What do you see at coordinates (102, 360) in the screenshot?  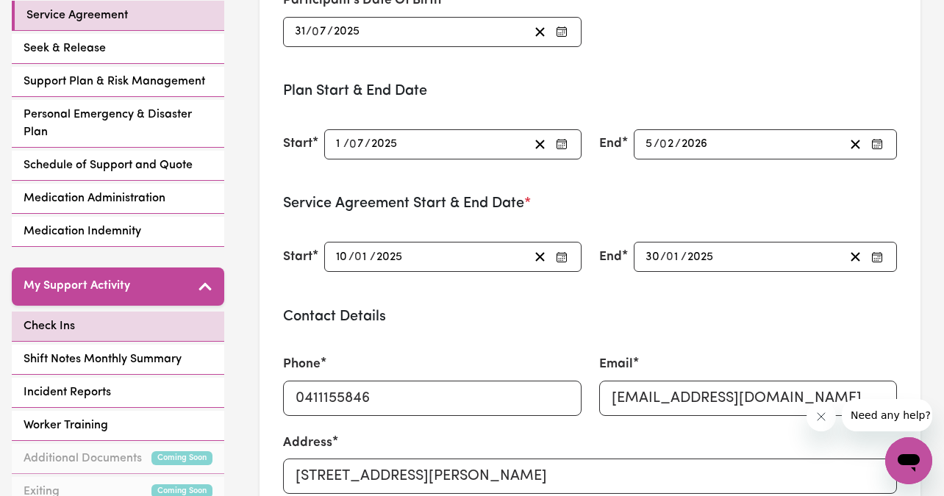 I see `span: Shift Notes Monthly Summary` at bounding box center [102, 360].